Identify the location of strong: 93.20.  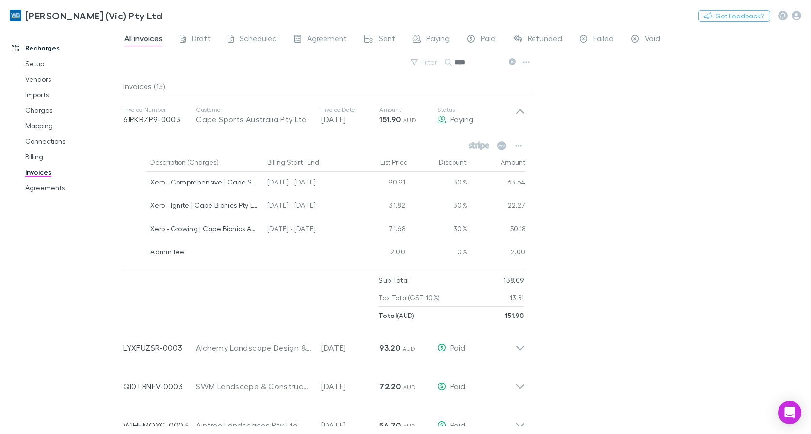
(390, 347).